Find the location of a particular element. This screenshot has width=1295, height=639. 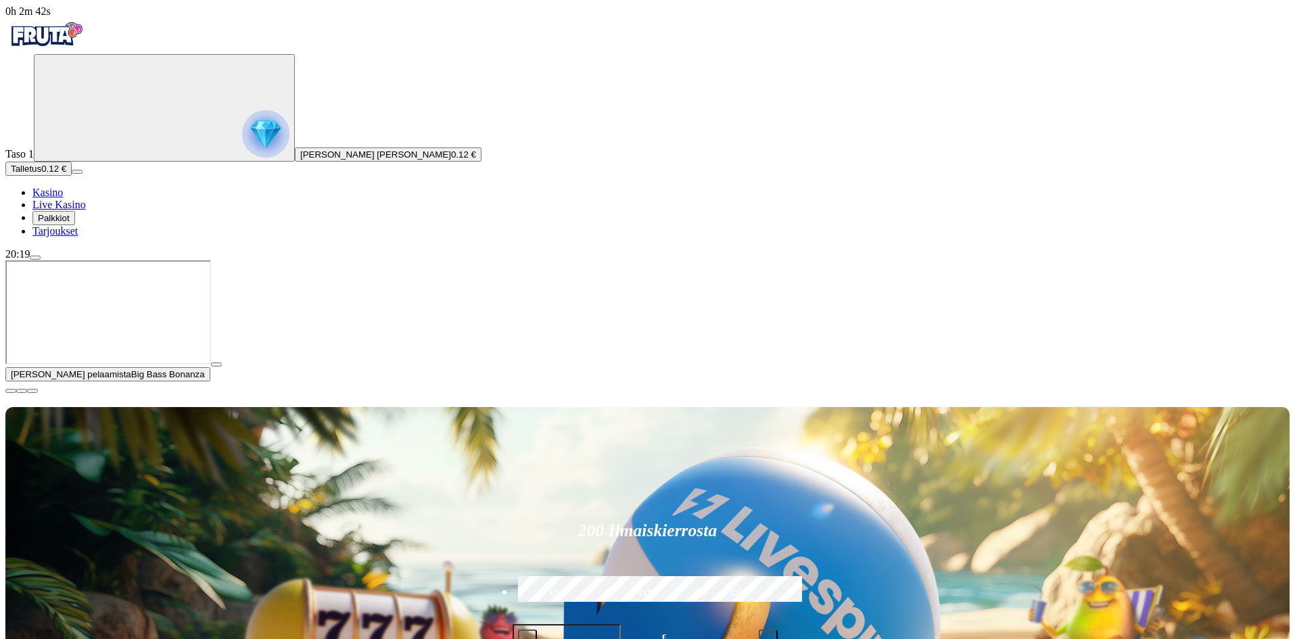

button: reward progress is located at coordinates (164, 107).